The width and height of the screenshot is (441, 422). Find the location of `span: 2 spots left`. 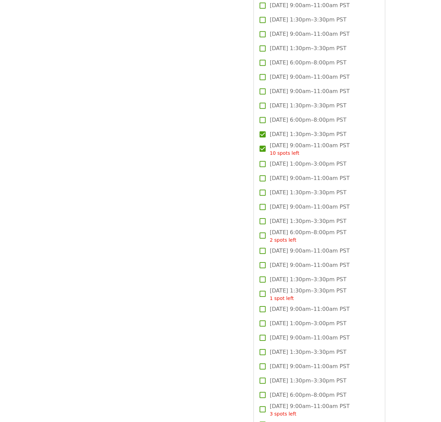

span: 2 spots left is located at coordinates (283, 240).